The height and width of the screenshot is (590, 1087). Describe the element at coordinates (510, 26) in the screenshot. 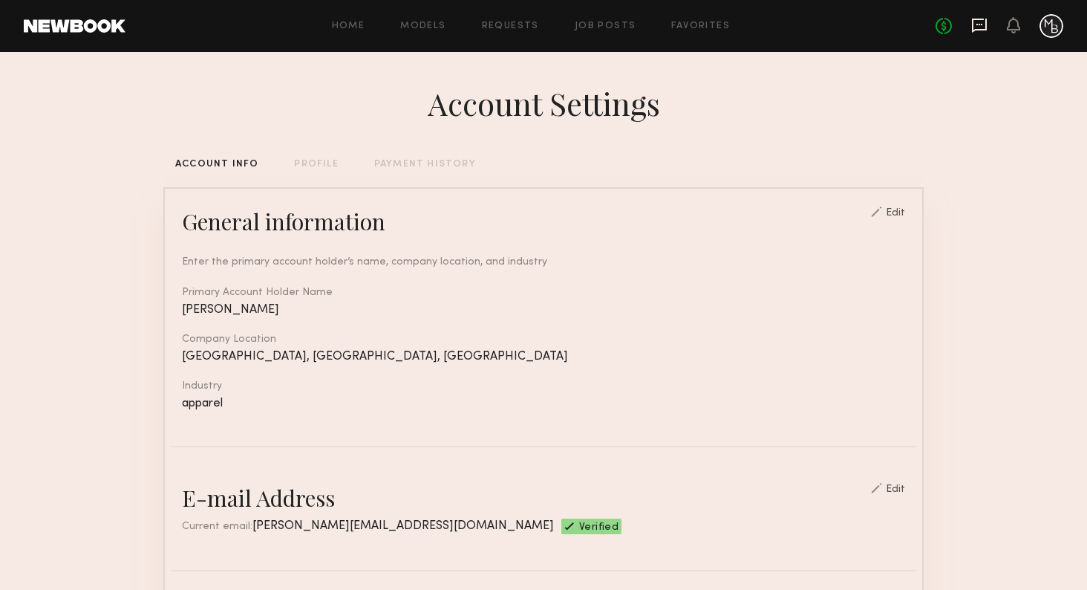

I see `a: Requests` at that location.